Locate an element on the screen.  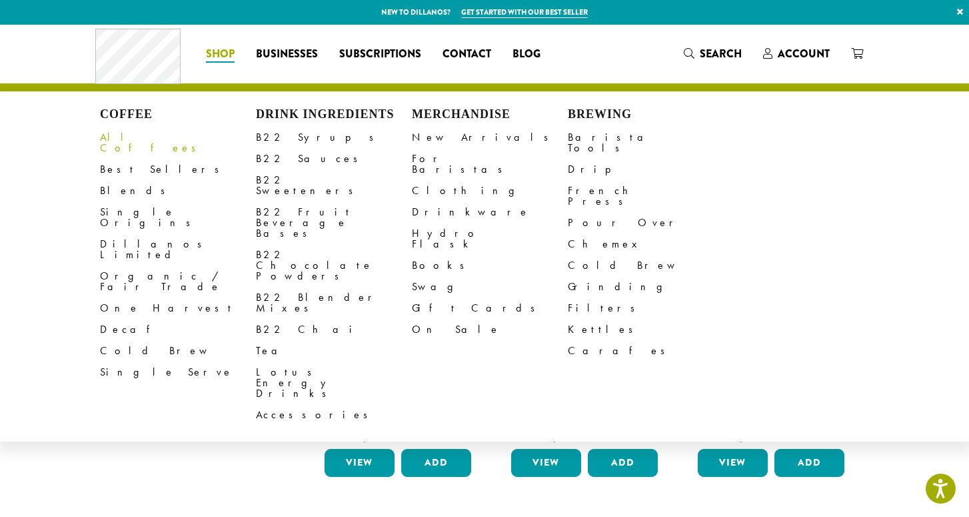
h4: Drink Ingredients is located at coordinates (334, 115).